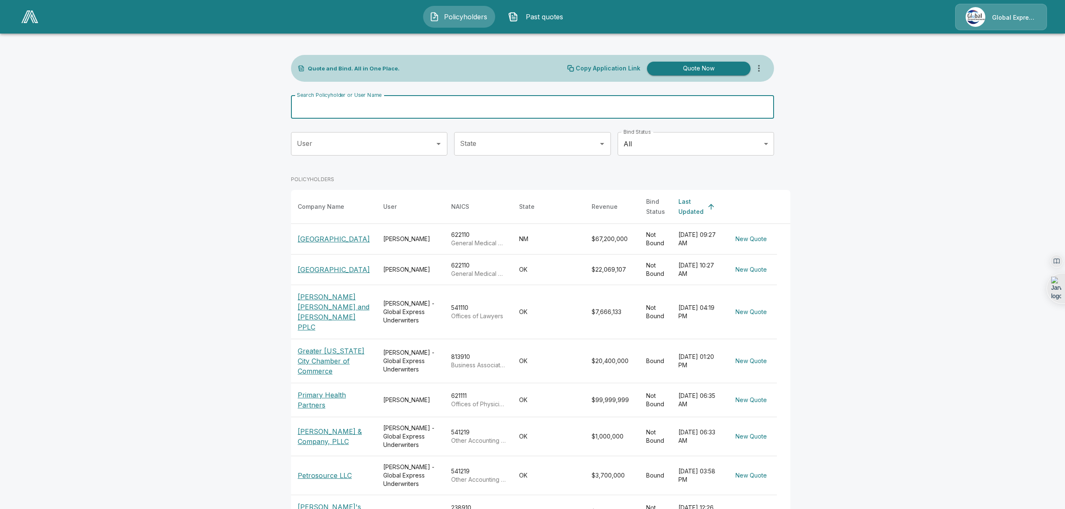  I want to click on div: 621111, so click(479, 400).